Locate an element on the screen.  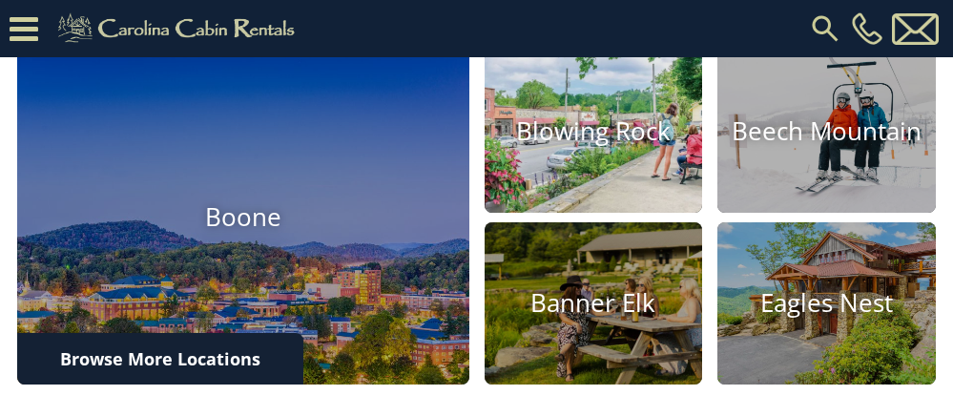
a: Boone is located at coordinates (243, 217).